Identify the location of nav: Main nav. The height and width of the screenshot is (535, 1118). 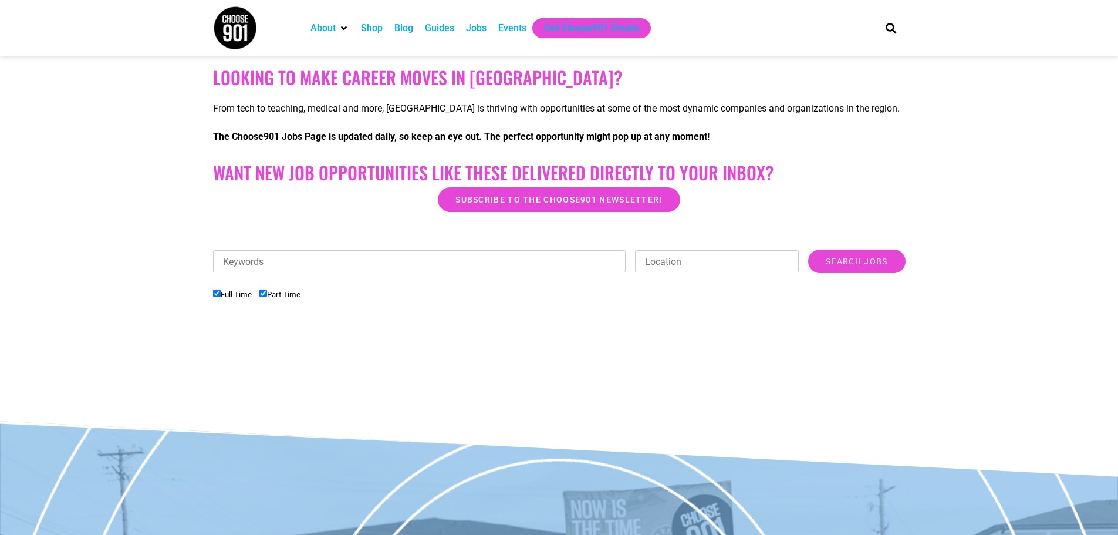
(585, 28).